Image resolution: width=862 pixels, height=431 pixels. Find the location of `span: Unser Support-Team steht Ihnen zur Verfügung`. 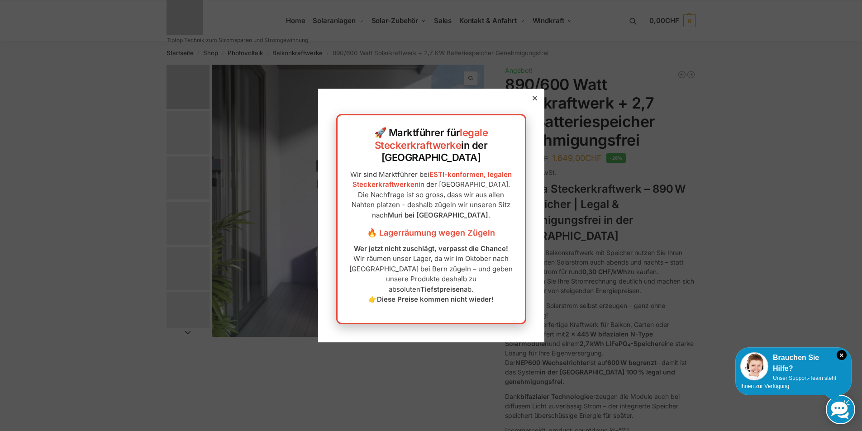

span: Unser Support-Team steht Ihnen zur Verfügung is located at coordinates (789, 383).